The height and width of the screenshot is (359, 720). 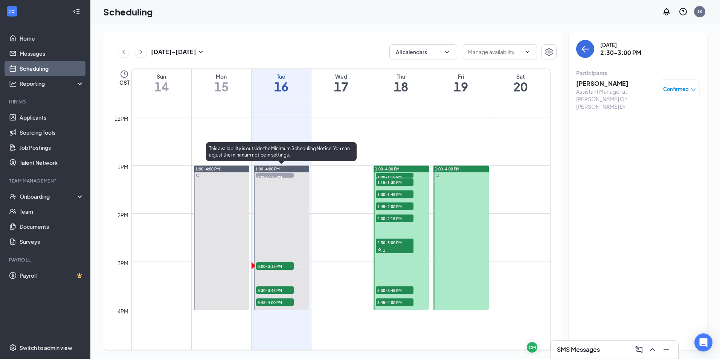 I want to click on div: Payroll, so click(x=46, y=260).